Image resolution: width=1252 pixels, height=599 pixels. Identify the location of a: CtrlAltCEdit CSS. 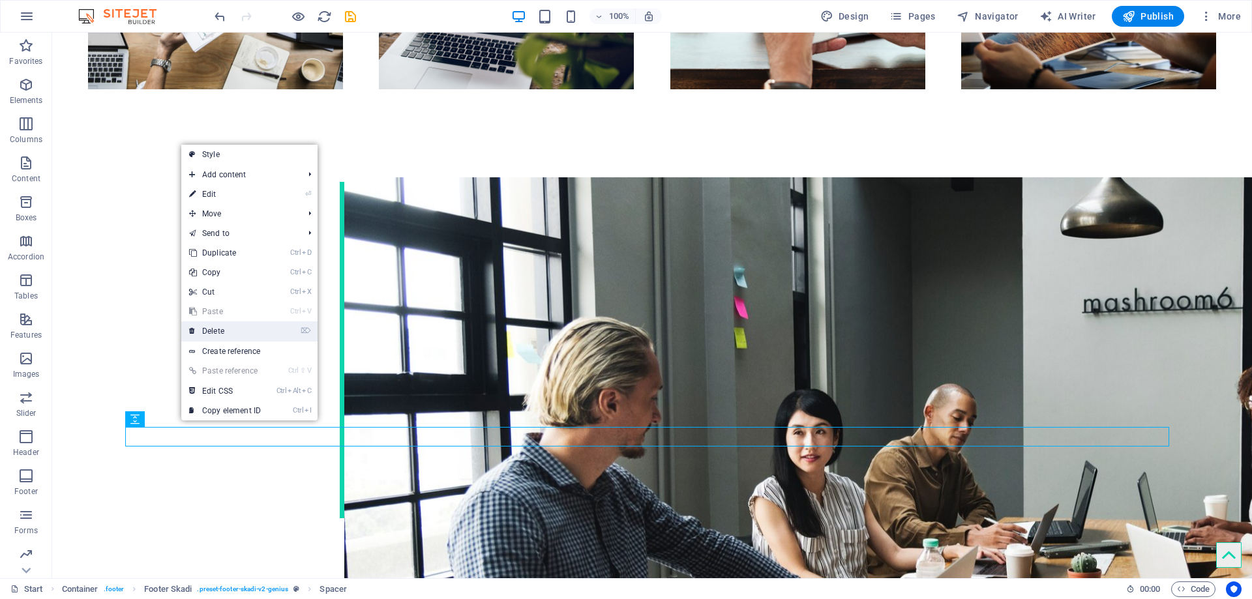
(225, 391).